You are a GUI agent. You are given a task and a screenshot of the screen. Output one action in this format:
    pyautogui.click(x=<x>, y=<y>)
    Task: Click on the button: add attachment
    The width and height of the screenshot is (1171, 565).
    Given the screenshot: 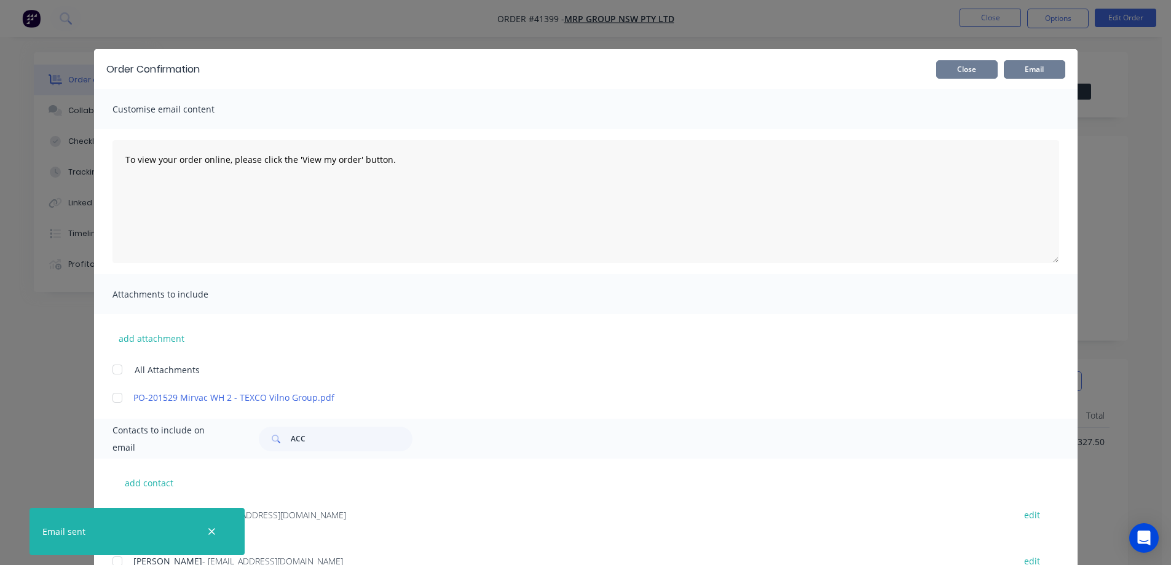 What is the action you would take?
    pyautogui.click(x=151, y=338)
    